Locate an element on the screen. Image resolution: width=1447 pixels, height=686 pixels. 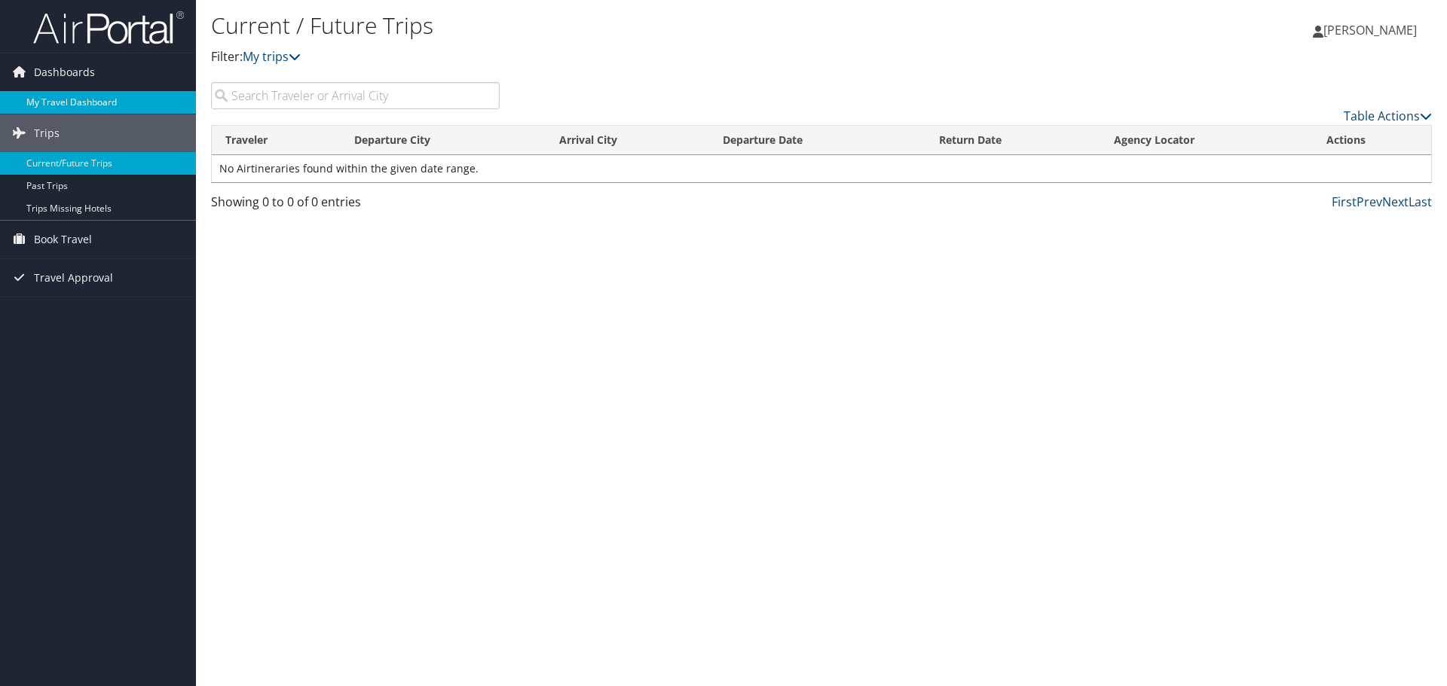
a: My trips is located at coordinates (271, 57).